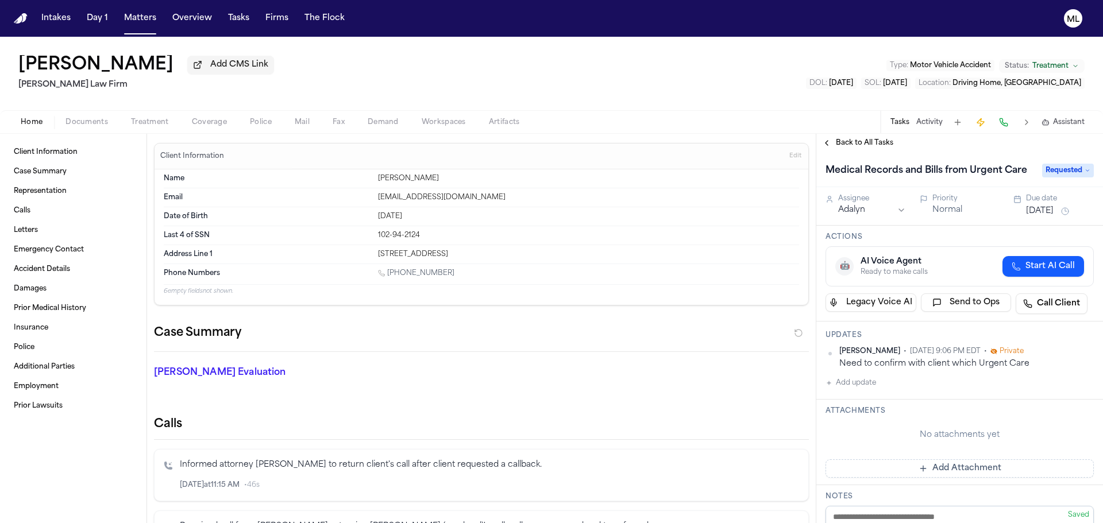 The width and height of the screenshot is (1103, 523). Describe the element at coordinates (1060, 199) in the screenshot. I see `div: Due date` at that location.